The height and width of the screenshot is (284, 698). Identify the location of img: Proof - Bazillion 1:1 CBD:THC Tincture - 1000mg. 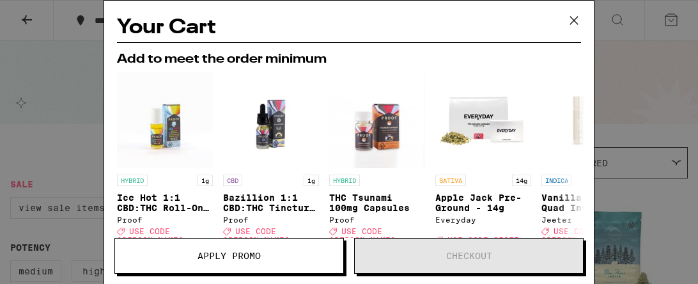
(271, 120).